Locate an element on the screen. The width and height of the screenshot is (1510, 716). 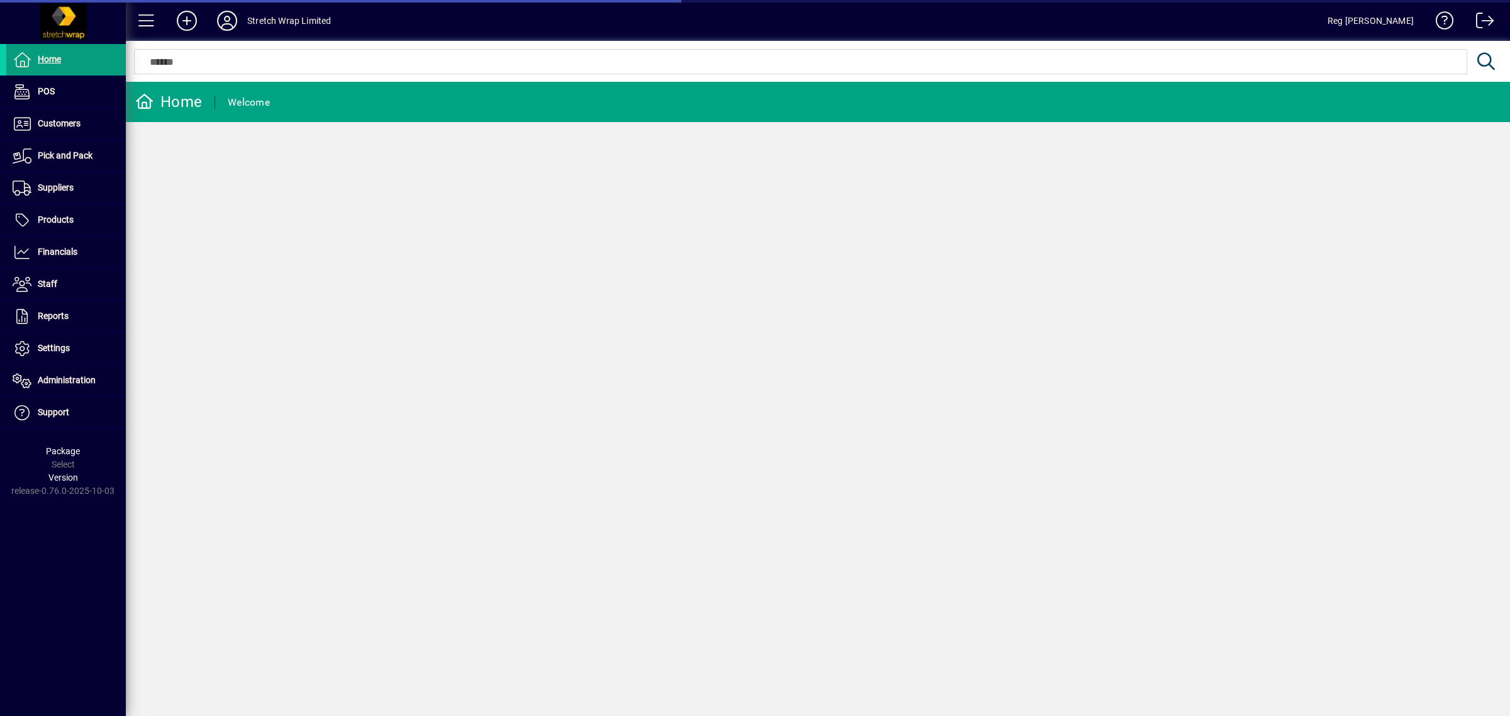
div: Stretch Wrap Limited is located at coordinates (289, 21).